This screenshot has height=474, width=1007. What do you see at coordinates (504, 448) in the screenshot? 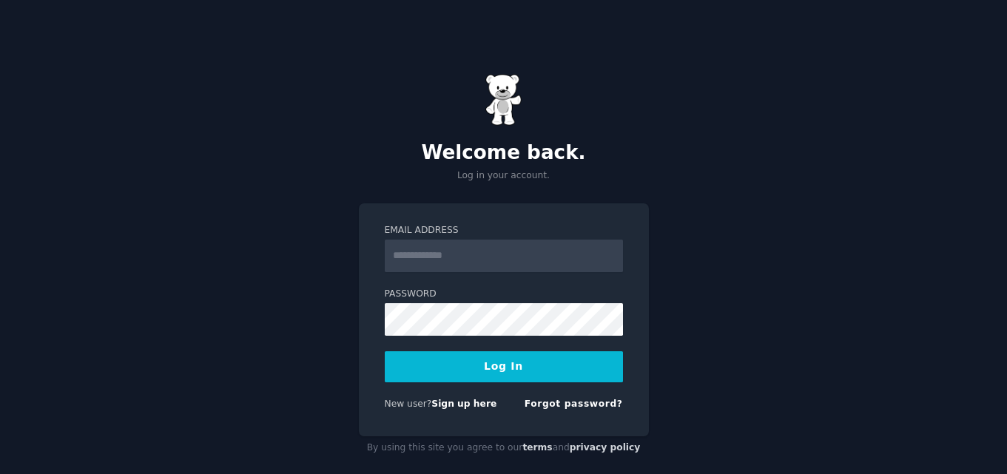
I see `div: By using this site you agree to our and` at bounding box center [504, 448].